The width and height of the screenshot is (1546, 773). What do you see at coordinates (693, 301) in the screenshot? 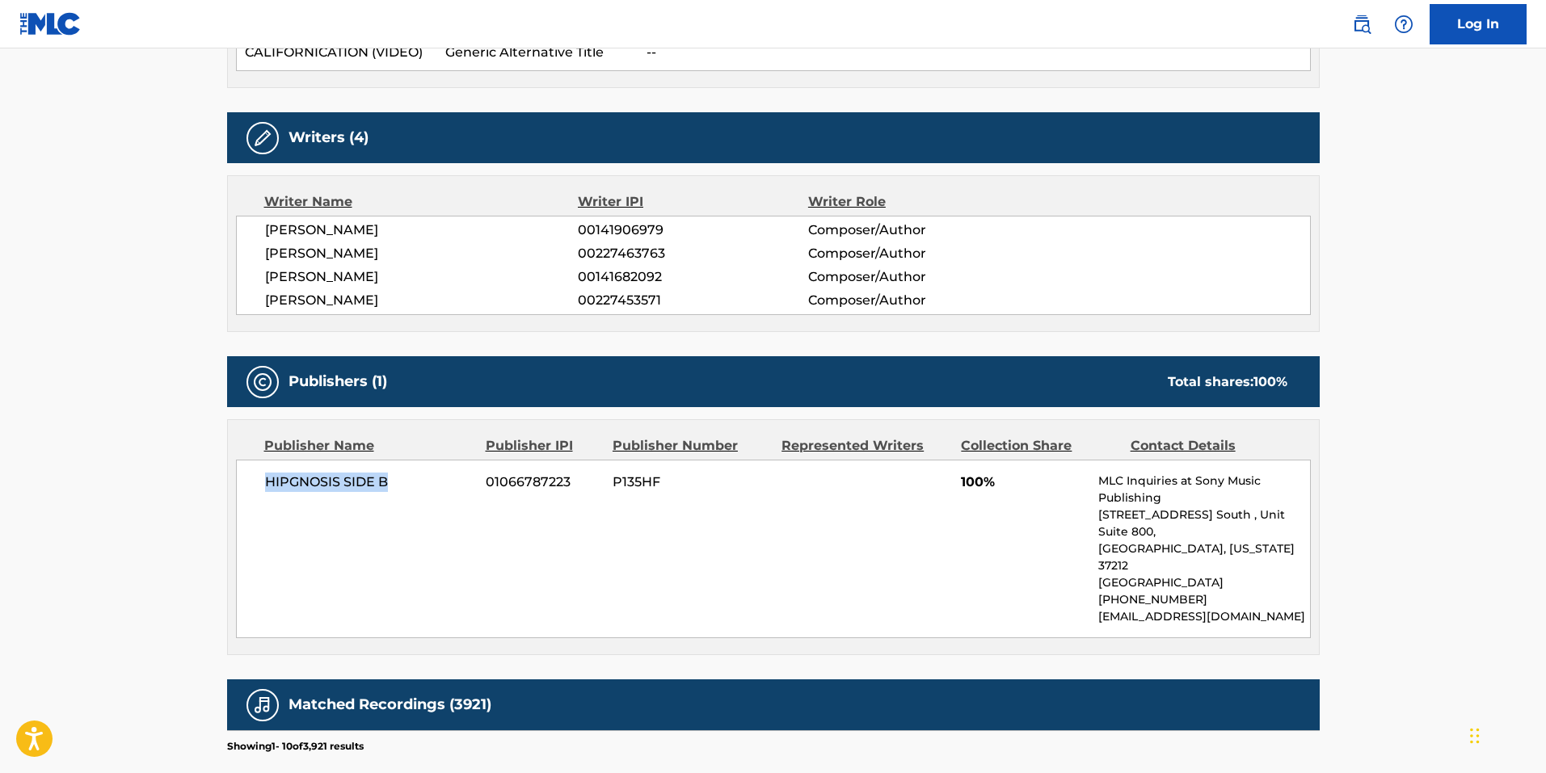
I see `span: 00227453571` at bounding box center [693, 301].